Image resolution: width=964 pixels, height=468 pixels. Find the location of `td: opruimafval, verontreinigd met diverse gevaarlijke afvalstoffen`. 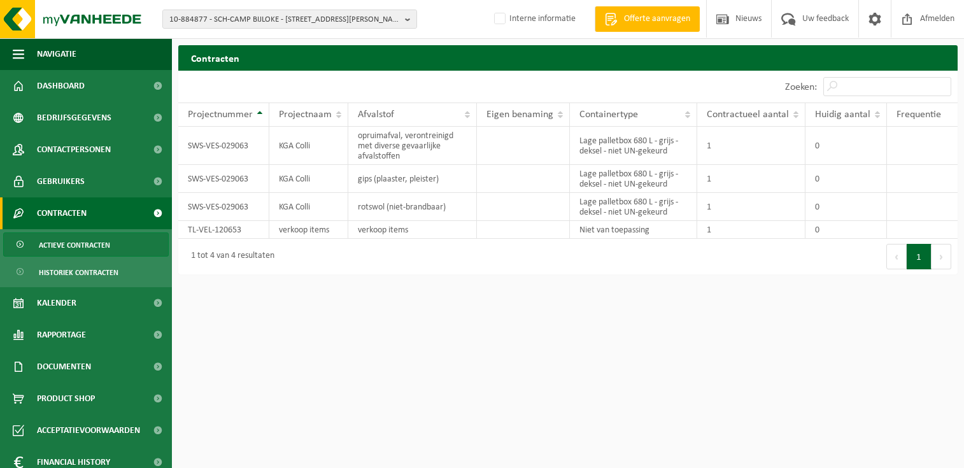

td: opruimafval, verontreinigd met diverse gevaarlijke afvalstoffen is located at coordinates (413, 146).